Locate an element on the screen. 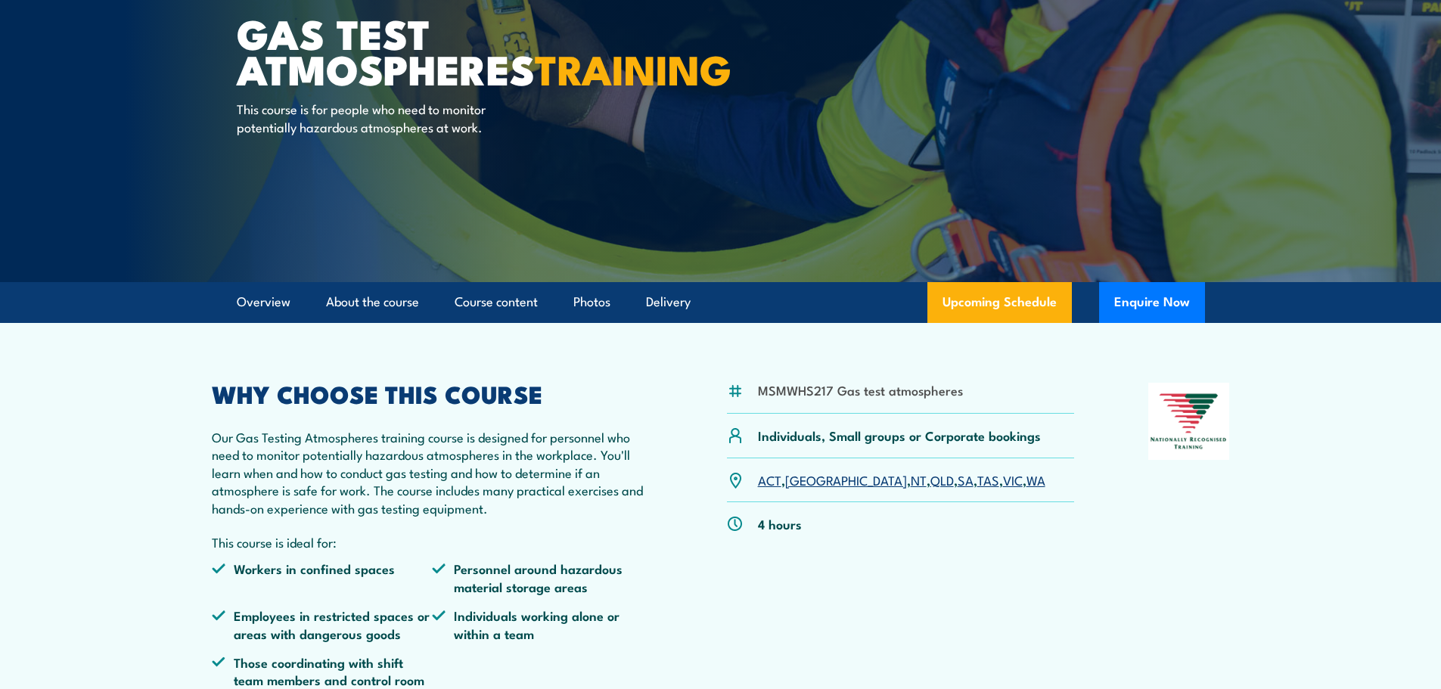 The width and height of the screenshot is (1441, 689). h1: Gas Test Atmospheres is located at coordinates (424, 50).